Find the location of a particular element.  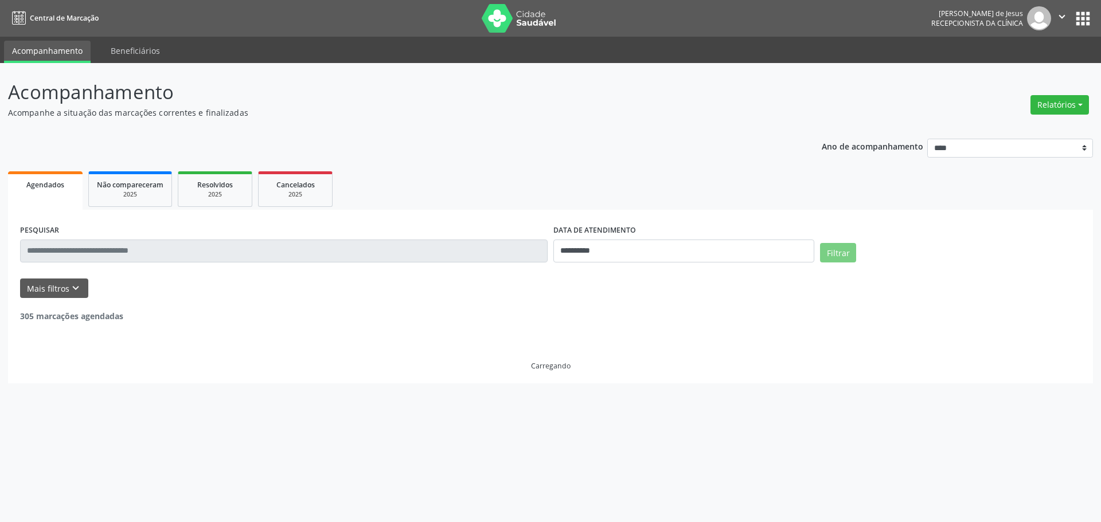

label: DATA DE ATENDIMENTO is located at coordinates (594, 230).